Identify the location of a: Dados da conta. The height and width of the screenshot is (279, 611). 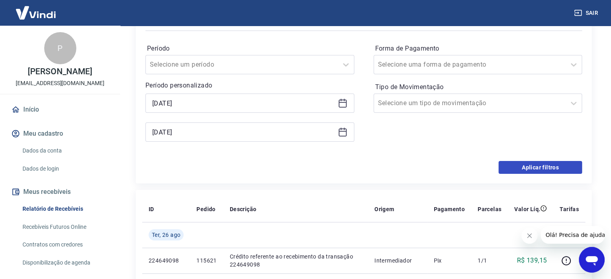
(65, 151).